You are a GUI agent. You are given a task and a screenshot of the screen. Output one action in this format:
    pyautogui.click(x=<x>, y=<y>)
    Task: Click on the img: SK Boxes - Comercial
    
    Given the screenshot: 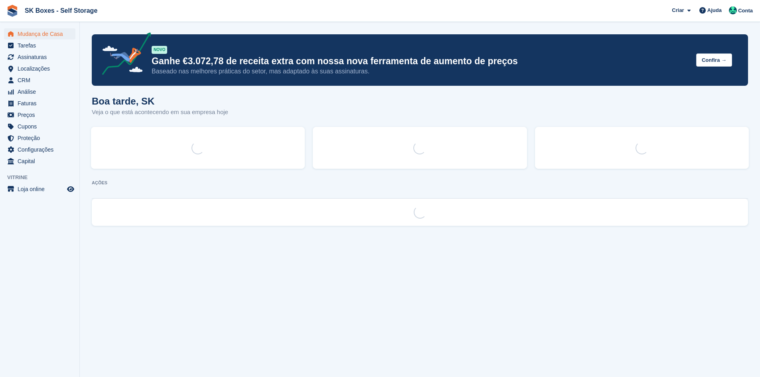 What is the action you would take?
    pyautogui.click(x=733, y=10)
    